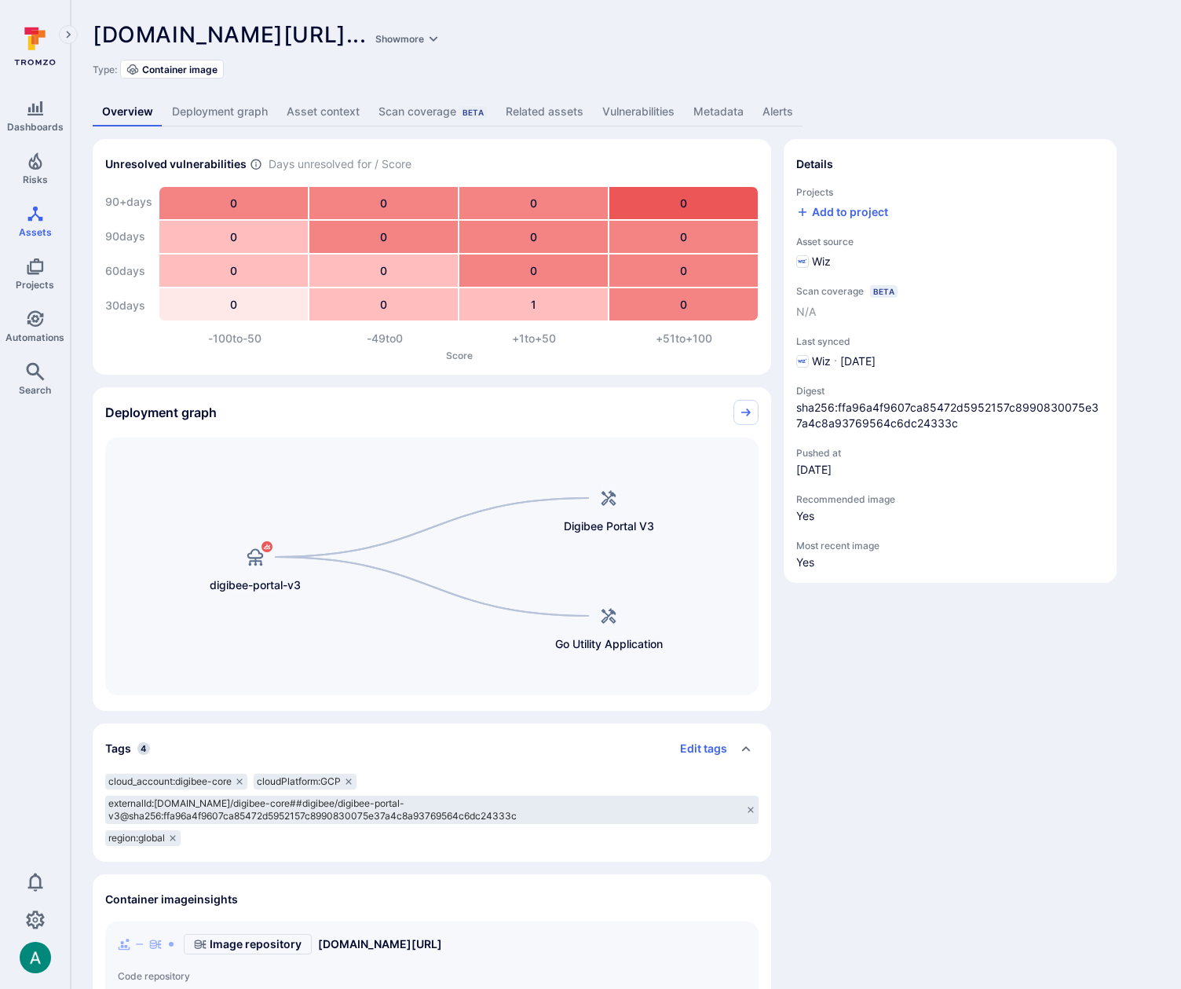 The image size is (1181, 989). I want to click on i: Expand navigation menu, so click(68, 35).